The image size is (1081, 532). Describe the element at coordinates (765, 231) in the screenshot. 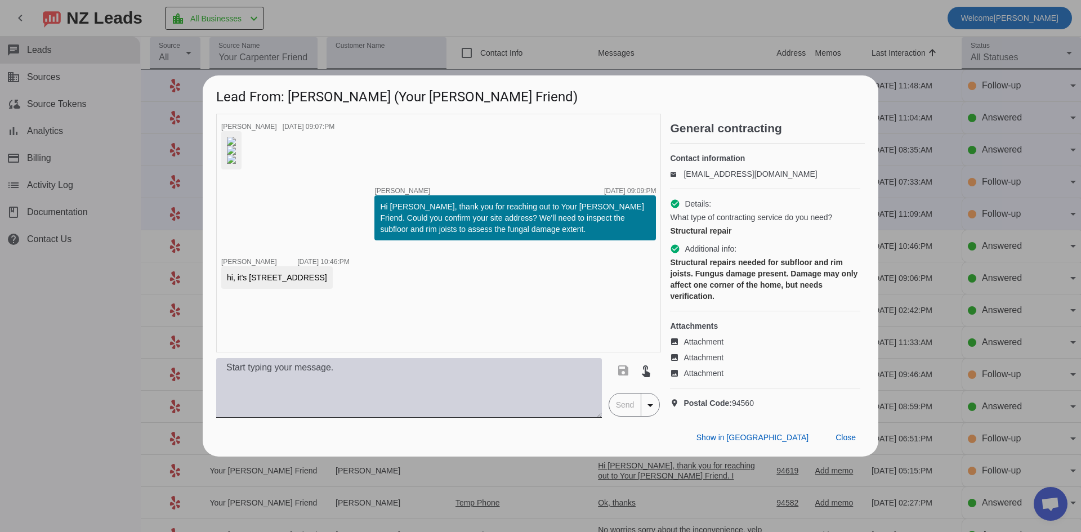

I see `div: Structural repair` at that location.